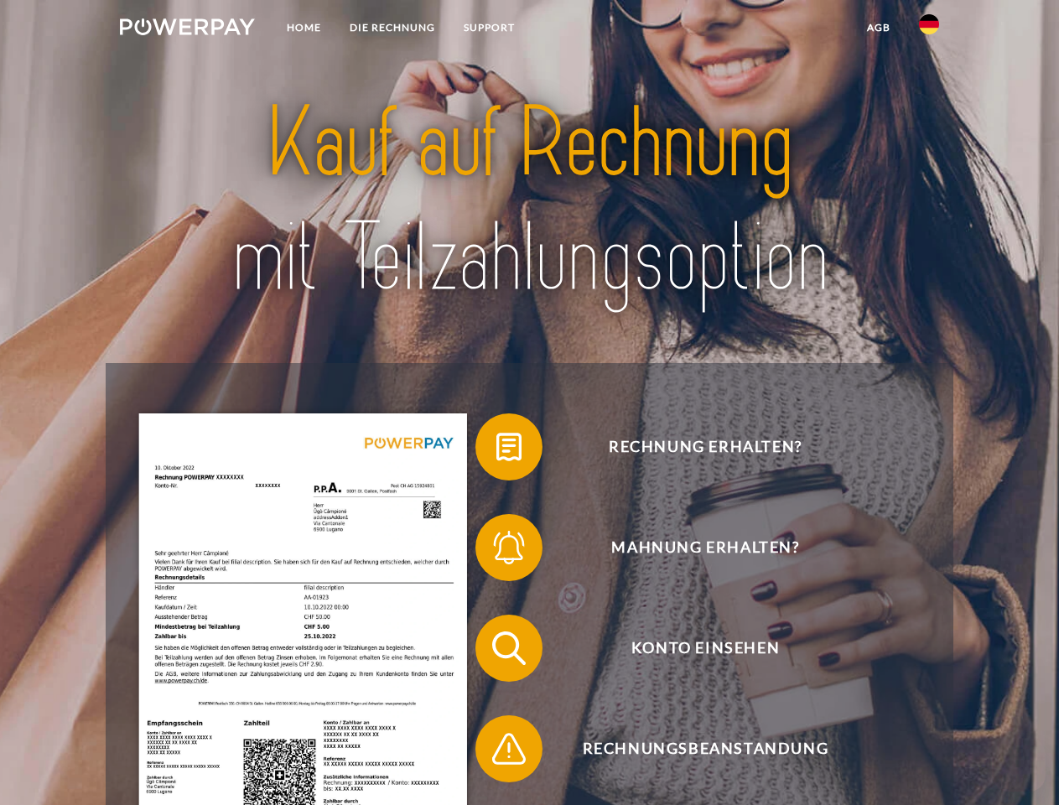 The height and width of the screenshot is (805, 1059). What do you see at coordinates (509, 749) in the screenshot?
I see `img: qb_warning.svg` at bounding box center [509, 749].